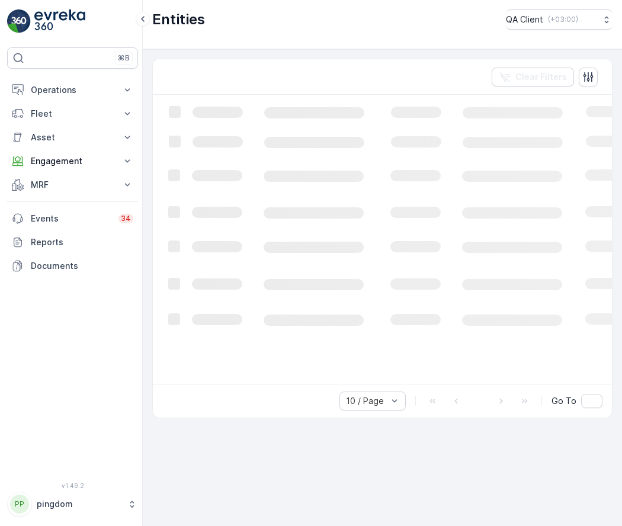 The width and height of the screenshot is (622, 526). Describe the element at coordinates (124, 58) in the screenshot. I see `p: ⌘B` at that location.